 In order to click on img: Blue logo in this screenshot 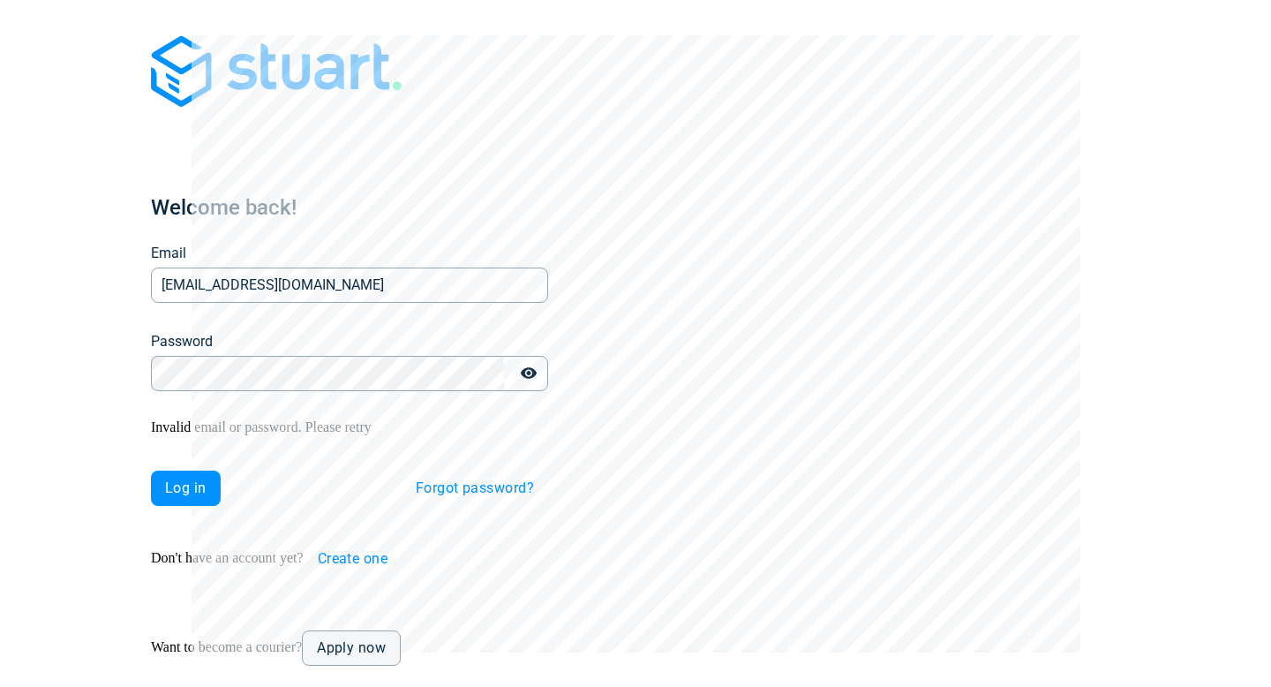, I will do `click(276, 71)`.